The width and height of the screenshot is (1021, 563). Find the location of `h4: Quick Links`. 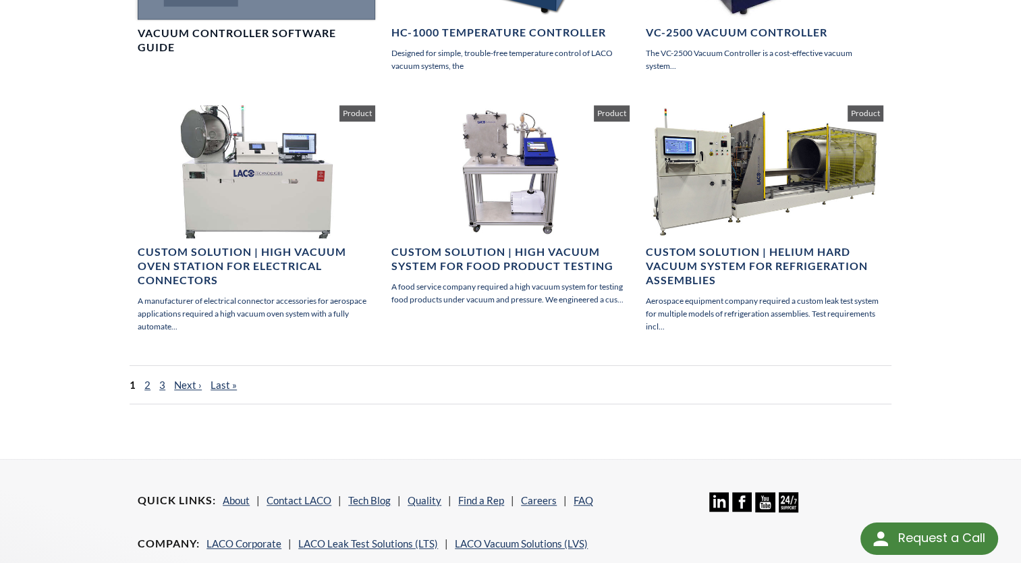

h4: Quick Links is located at coordinates (177, 500).